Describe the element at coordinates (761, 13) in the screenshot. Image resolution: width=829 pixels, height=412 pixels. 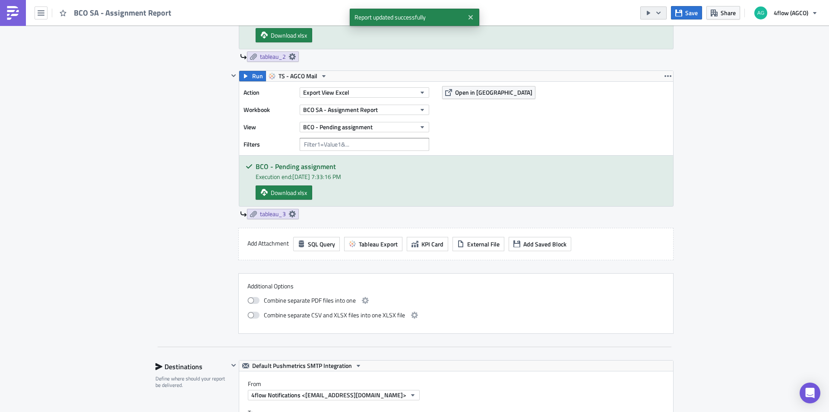
I see `img: Avatar` at that location.